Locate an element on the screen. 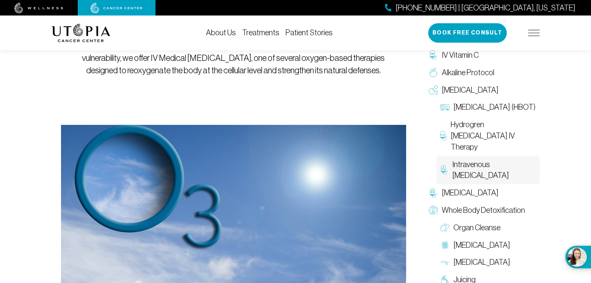 The image size is (591, 283). a: Treatments is located at coordinates (261, 33).